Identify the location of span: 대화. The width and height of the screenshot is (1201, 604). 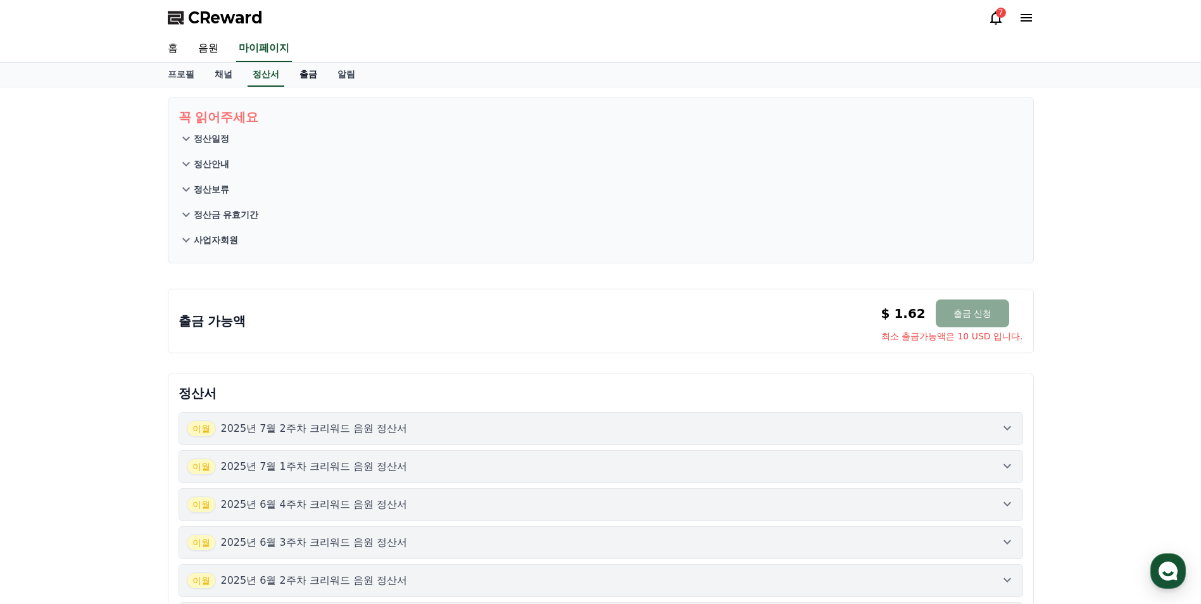
(123, 426).